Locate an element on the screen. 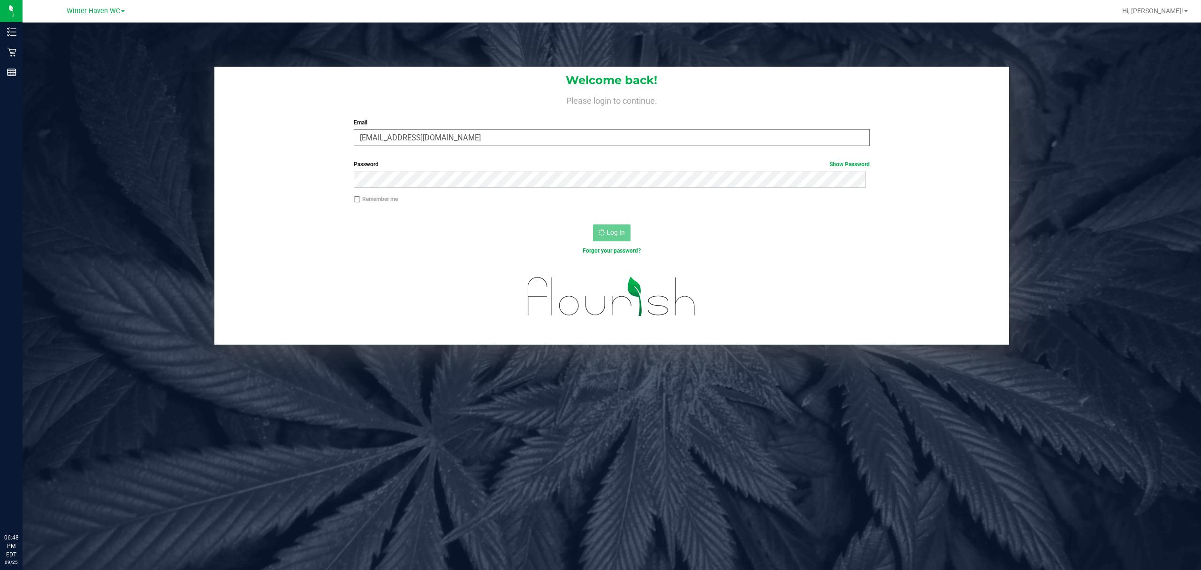 This screenshot has height=570, width=1201. inline-svg: Inventory is located at coordinates (12, 32).